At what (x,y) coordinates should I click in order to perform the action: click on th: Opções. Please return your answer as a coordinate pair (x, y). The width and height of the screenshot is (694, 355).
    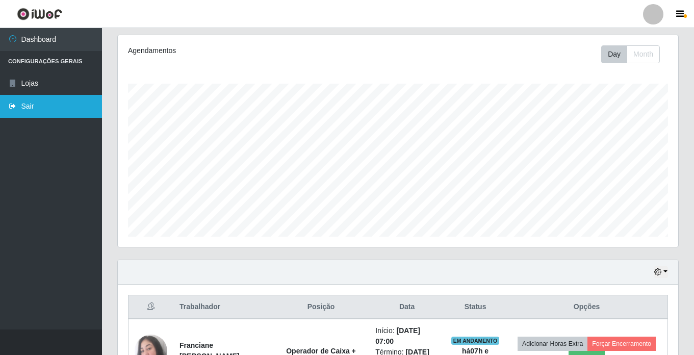
    Looking at the image, I should click on (586, 307).